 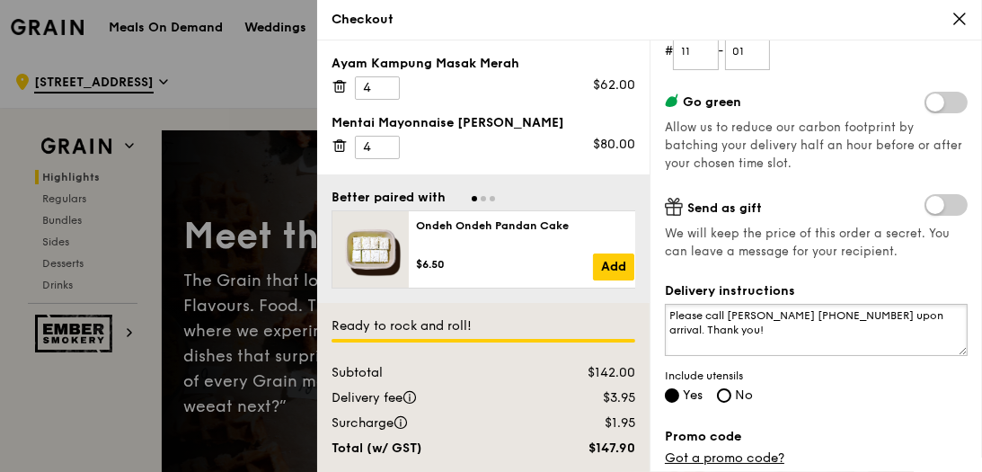 I want to click on div: Better paired with, so click(x=388, y=198).